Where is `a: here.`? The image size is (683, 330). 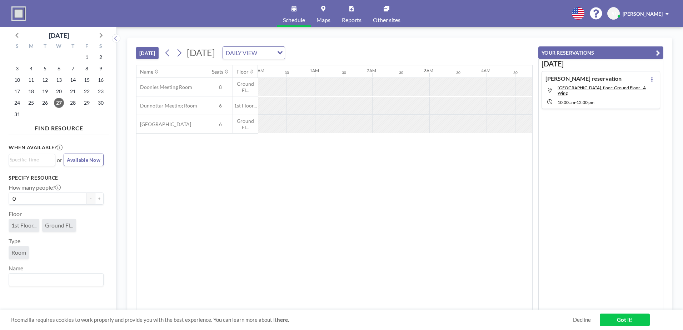 a: here. is located at coordinates (283, 320).